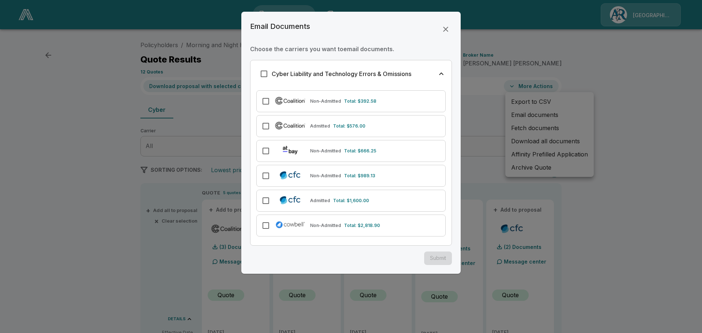 The width and height of the screenshot is (702, 333). I want to click on div: At-Bay (Non-Admitted)Non-AdmittedTotal: $666.25, so click(351, 151).